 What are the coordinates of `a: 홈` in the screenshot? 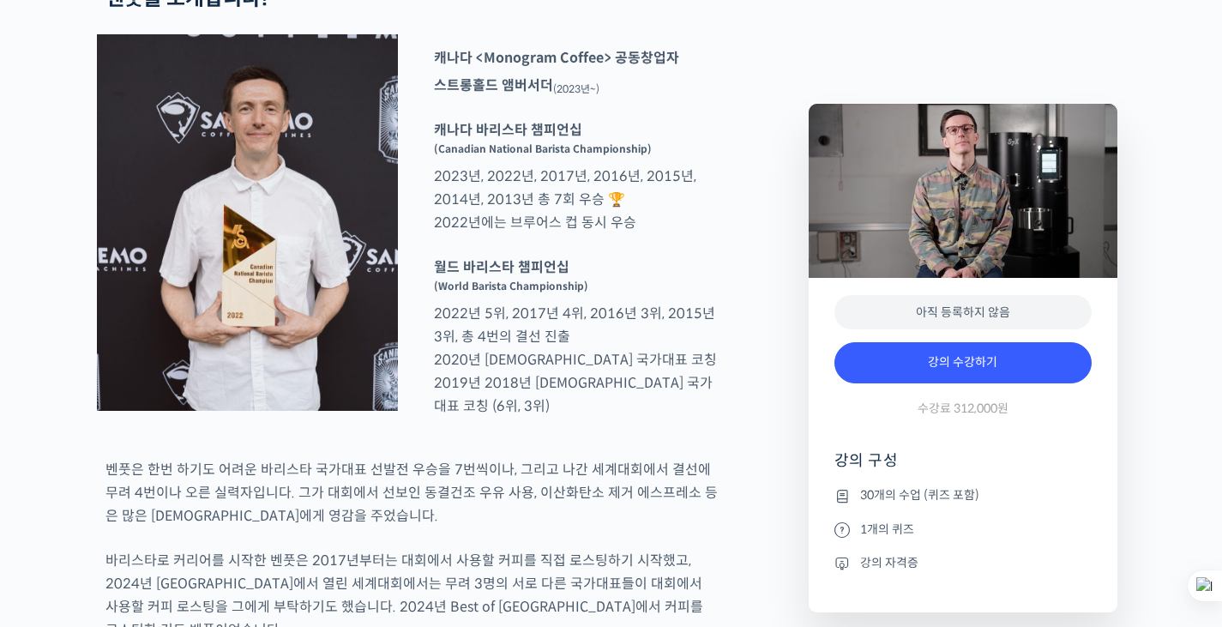 It's located at (59, 506).